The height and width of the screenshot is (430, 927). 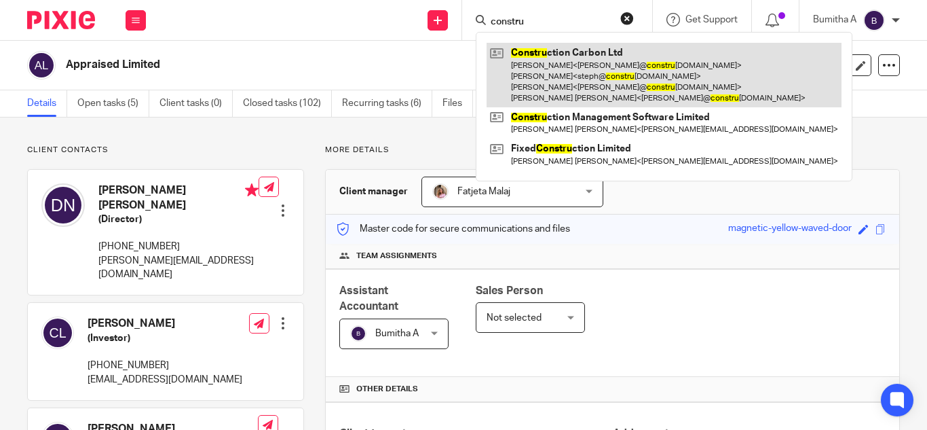 I want to click on p: Master code for secure communications and files, so click(x=453, y=229).